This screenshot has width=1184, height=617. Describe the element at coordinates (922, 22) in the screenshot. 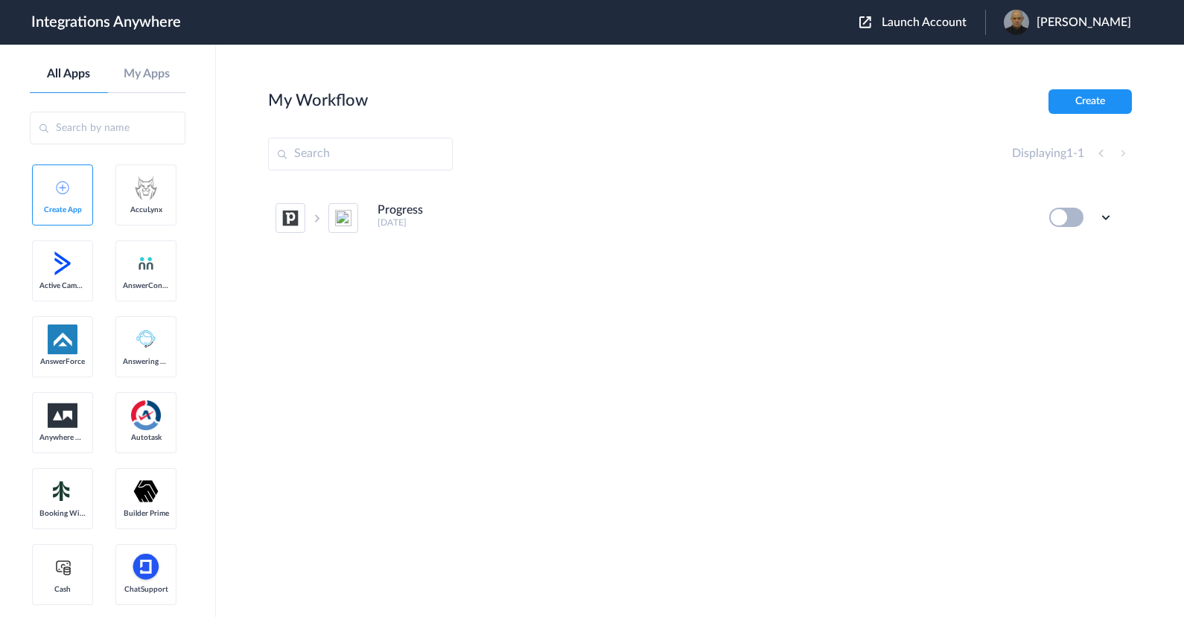

I see `button: Launch Account` at that location.